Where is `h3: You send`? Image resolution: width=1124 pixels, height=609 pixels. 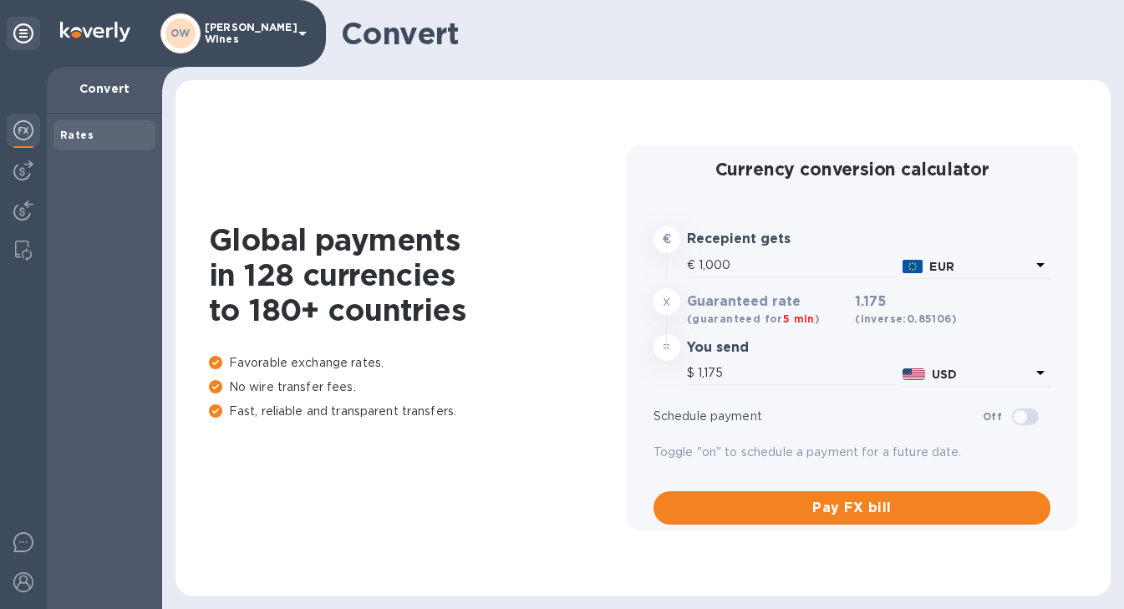
h3: You send is located at coordinates (767, 348).